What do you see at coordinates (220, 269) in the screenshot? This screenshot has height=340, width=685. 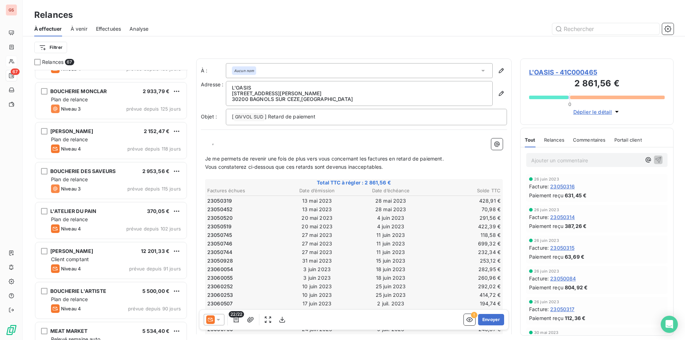 I see `span: 23060054` at bounding box center [220, 269].